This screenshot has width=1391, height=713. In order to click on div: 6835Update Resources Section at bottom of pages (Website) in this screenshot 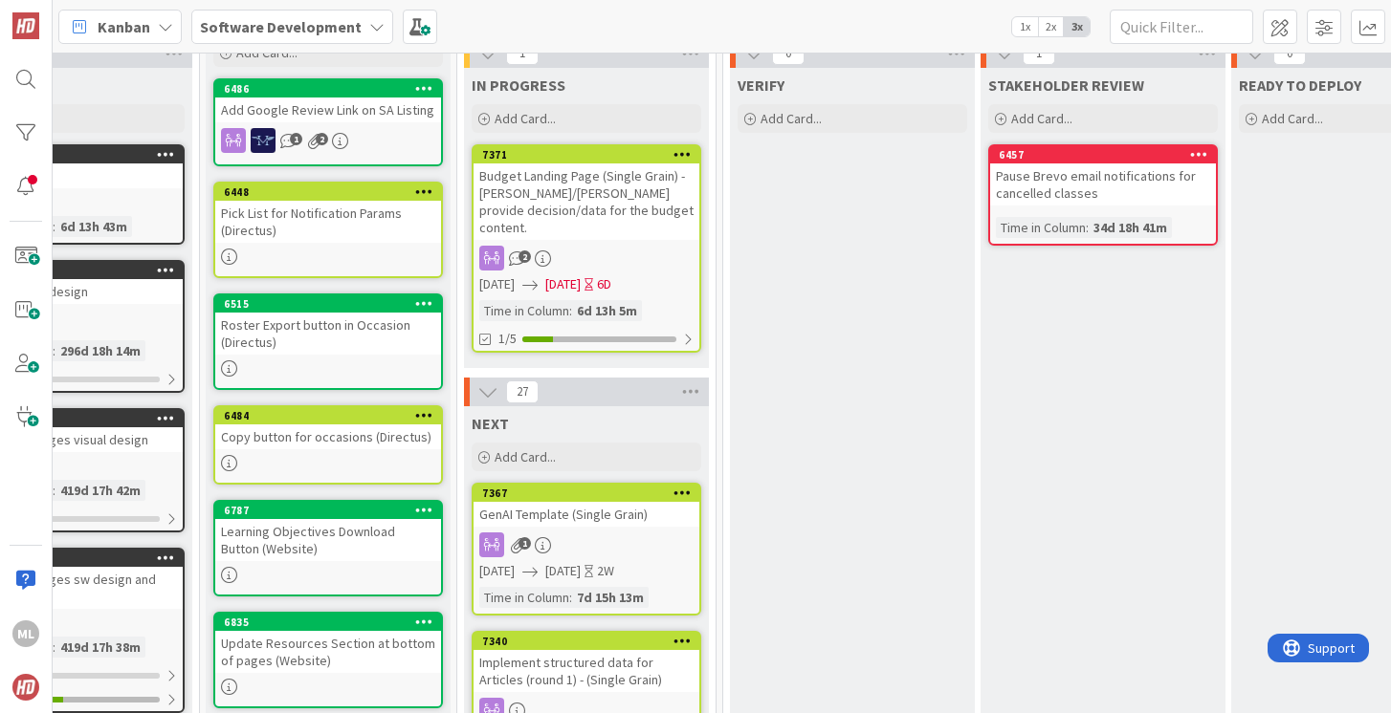, I will do `click(328, 644)`.